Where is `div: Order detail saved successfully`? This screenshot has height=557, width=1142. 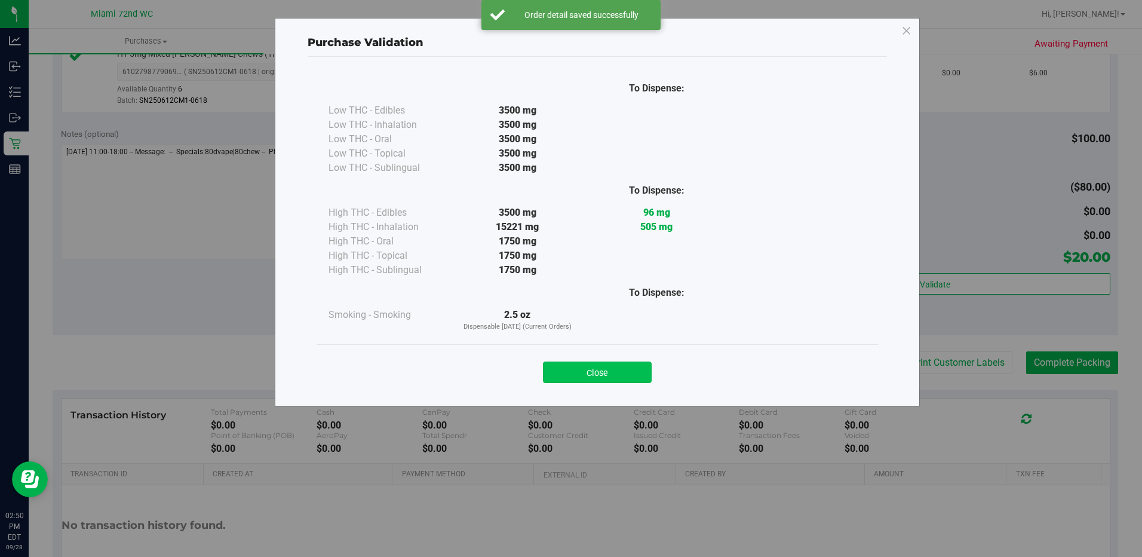 div: Order detail saved successfully is located at coordinates (581, 15).